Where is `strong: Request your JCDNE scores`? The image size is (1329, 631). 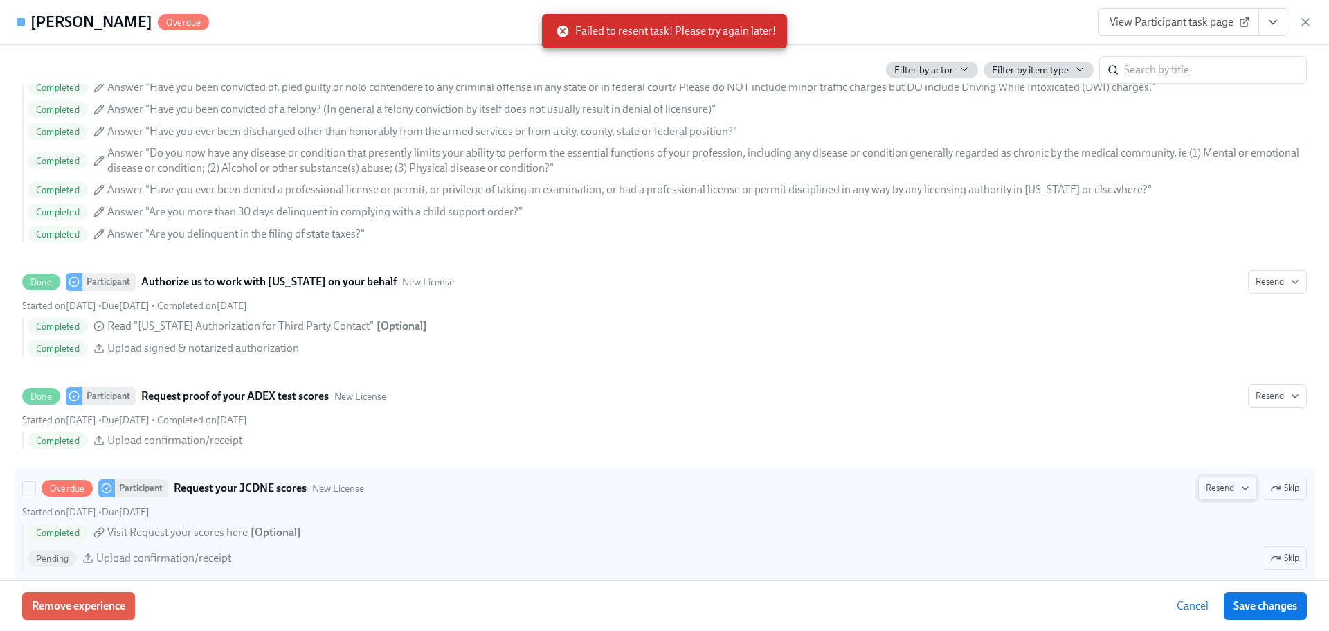 strong: Request your JCDNE scores is located at coordinates (240, 488).